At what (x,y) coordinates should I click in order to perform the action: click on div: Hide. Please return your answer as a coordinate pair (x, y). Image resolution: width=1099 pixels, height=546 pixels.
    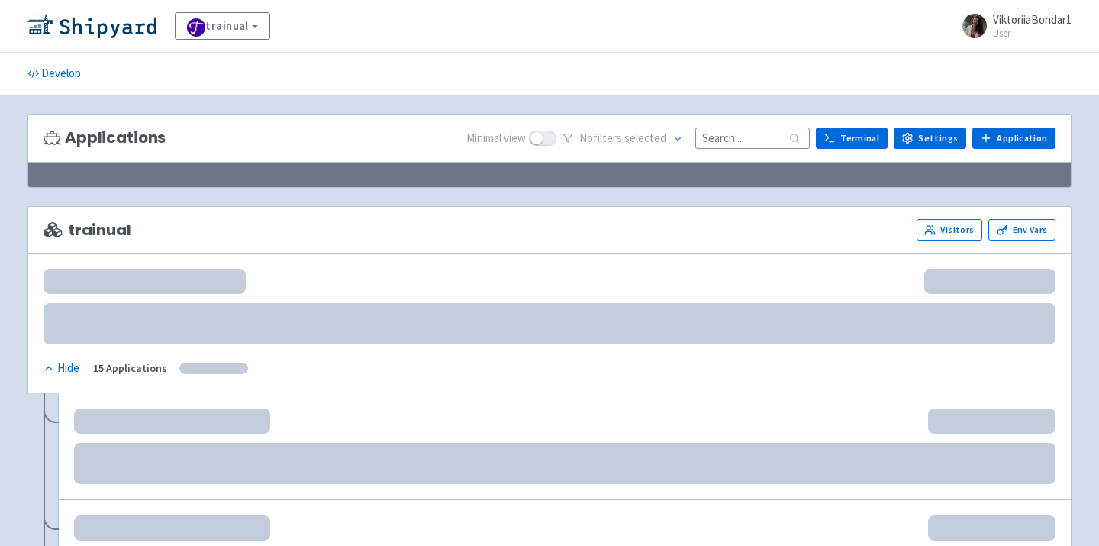
    Looking at the image, I should click on (61, 368).